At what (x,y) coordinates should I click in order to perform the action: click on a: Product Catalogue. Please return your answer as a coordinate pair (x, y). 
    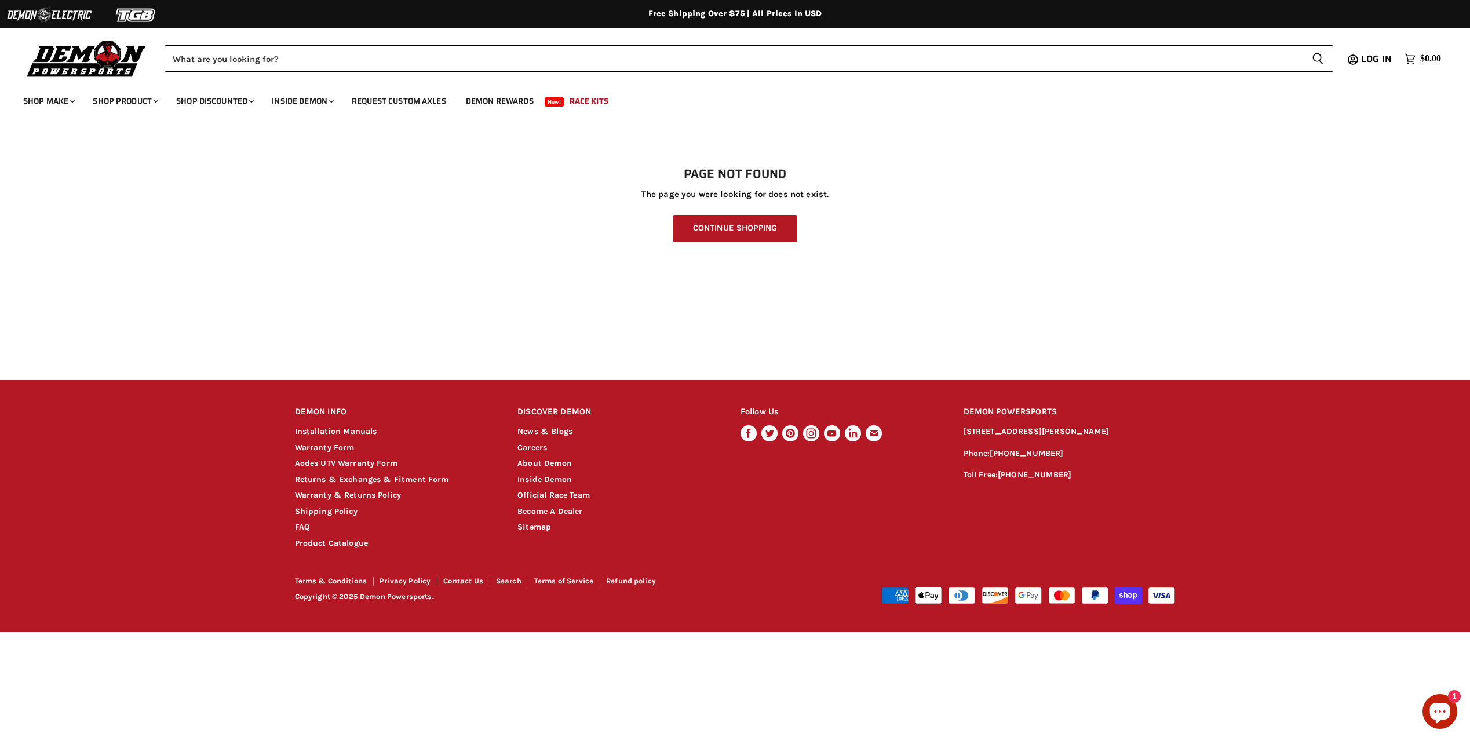
    Looking at the image, I should click on (331, 543).